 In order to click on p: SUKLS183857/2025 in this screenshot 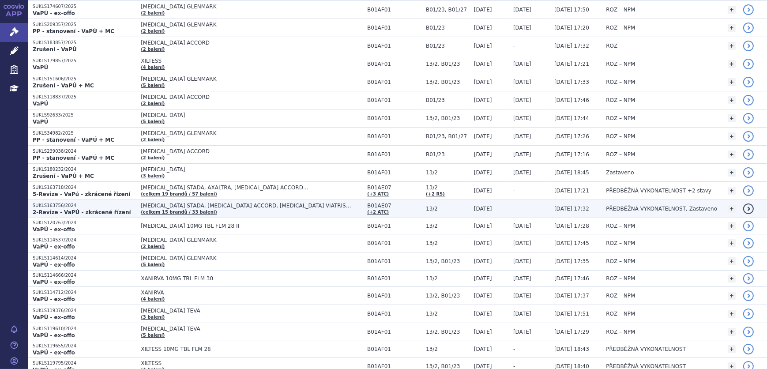, I will do `click(84, 43)`.